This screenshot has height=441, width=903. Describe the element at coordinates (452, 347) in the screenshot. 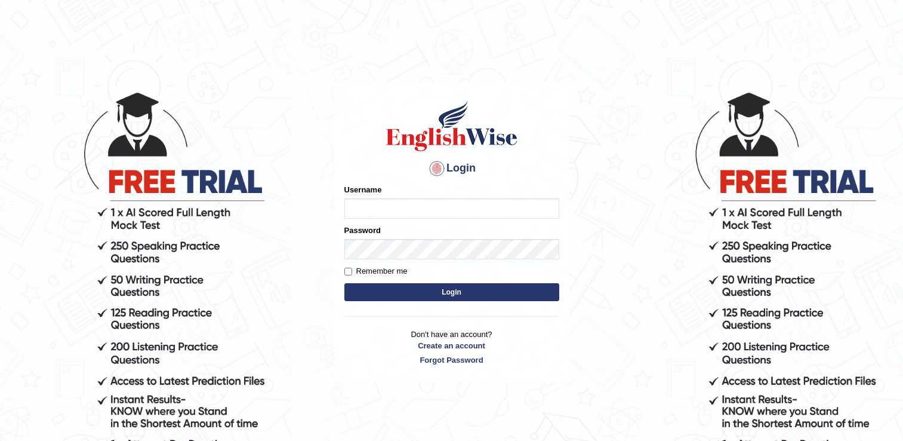

I see `p: Don't have an account?` at that location.